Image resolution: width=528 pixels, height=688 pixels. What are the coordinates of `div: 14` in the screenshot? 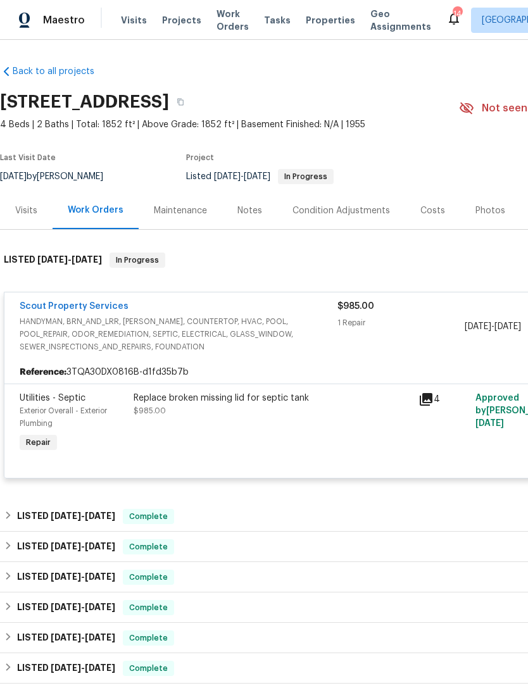 It's located at (457, 14).